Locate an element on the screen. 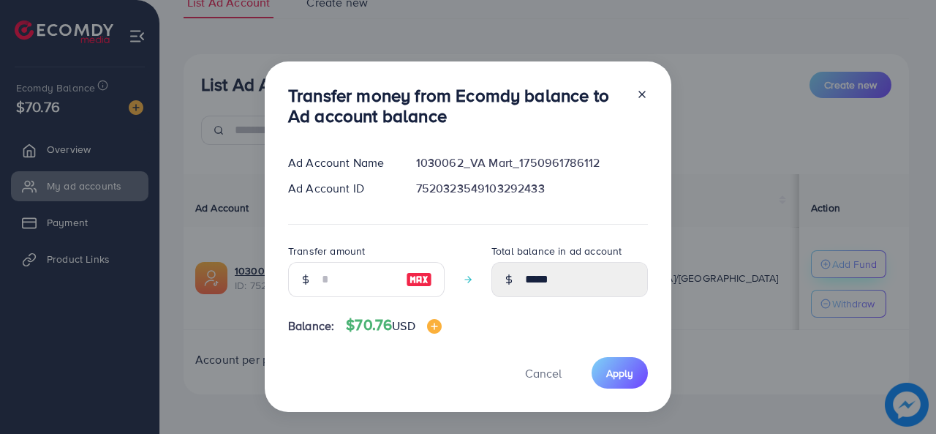  div: Ad Account Name is located at coordinates (340, 162).